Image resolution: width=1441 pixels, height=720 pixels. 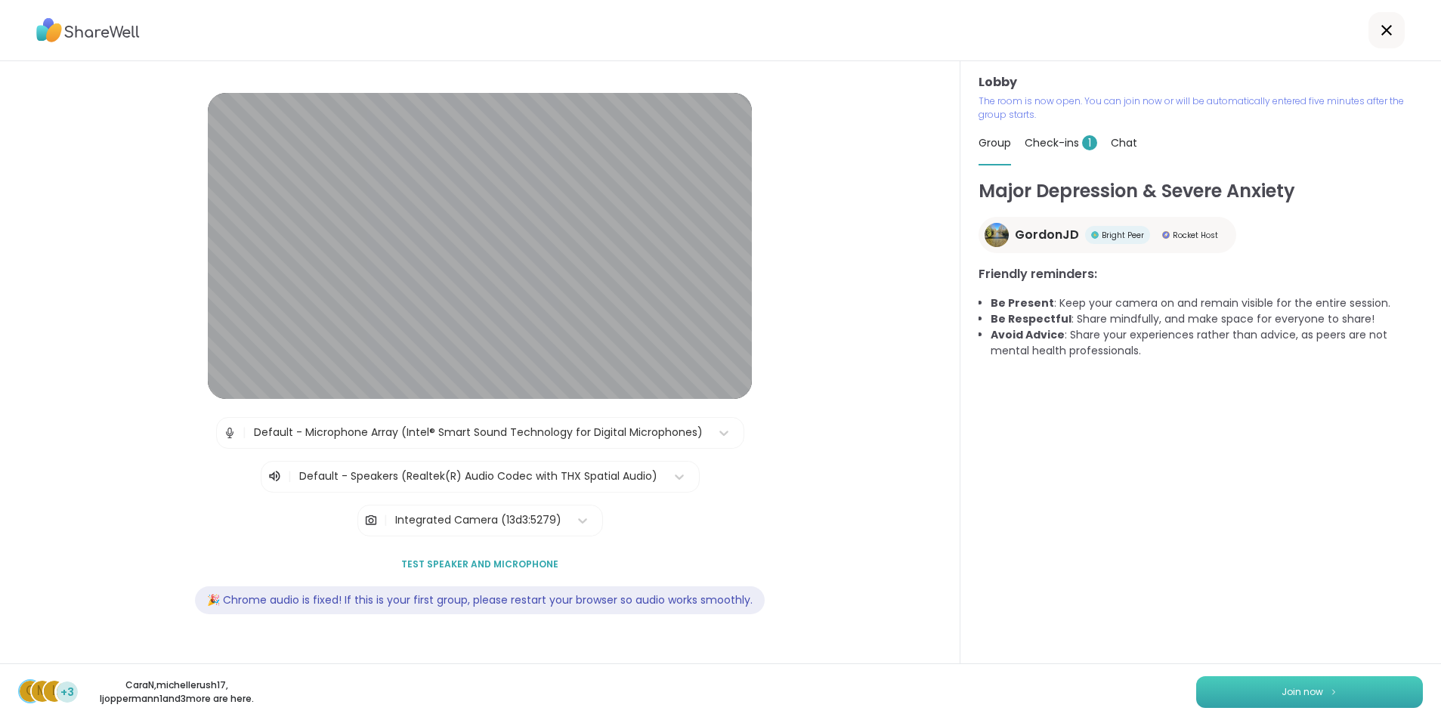 What do you see at coordinates (478, 520) in the screenshot?
I see `div: Integrated Camera (13d3:5279)` at bounding box center [478, 520].